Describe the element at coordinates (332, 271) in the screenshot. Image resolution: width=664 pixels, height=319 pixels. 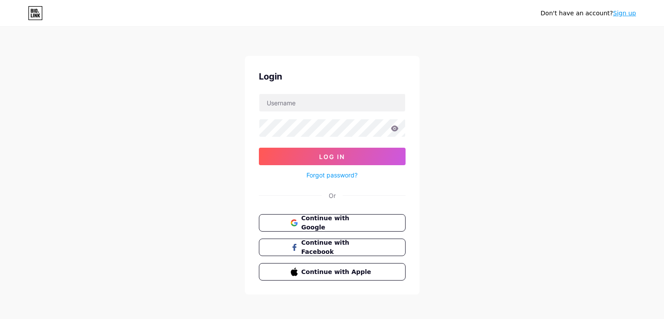
I see `button: Continue with Apple` at that location.